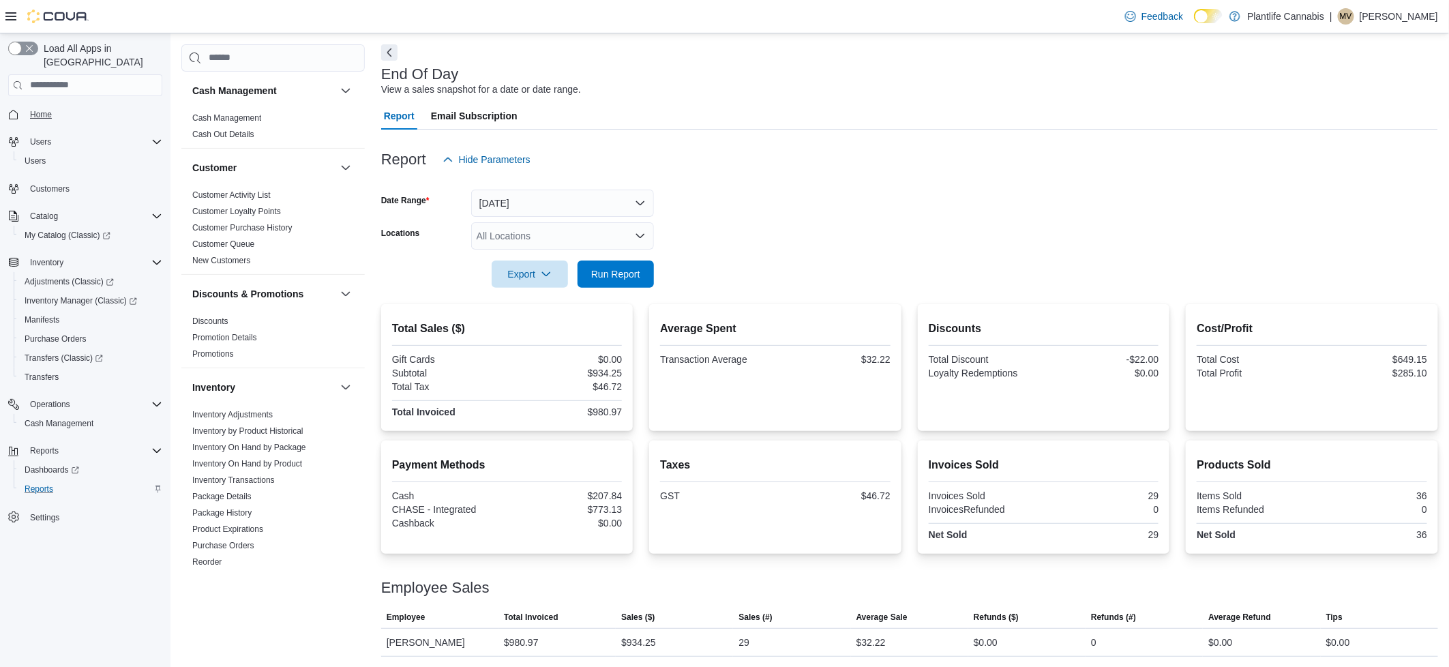  What do you see at coordinates (207, 562) in the screenshot?
I see `a: Reorder` at bounding box center [207, 562].